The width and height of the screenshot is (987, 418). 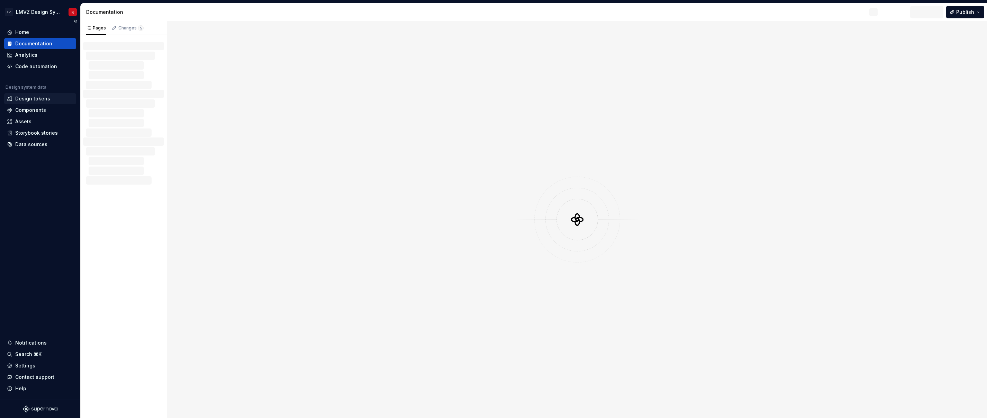 What do you see at coordinates (21, 388) in the screenshot?
I see `div: Help` at bounding box center [21, 388].